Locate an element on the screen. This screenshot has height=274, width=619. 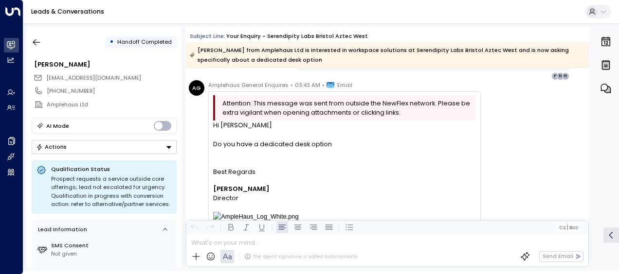
a: Leads & Conversations is located at coordinates (68, 11).